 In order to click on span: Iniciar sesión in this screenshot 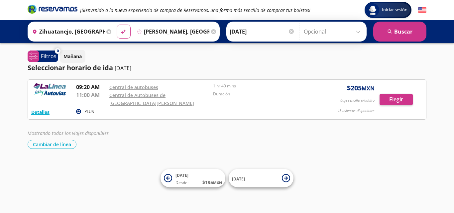, I will do `click(395, 10)`.